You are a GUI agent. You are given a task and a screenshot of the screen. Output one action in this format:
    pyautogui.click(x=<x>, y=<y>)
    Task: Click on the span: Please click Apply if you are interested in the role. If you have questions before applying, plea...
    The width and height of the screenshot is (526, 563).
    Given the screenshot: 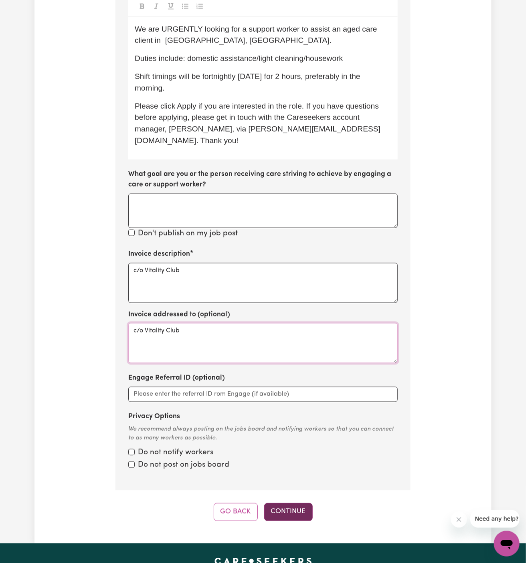 What is the action you would take?
    pyautogui.click(x=258, y=123)
    